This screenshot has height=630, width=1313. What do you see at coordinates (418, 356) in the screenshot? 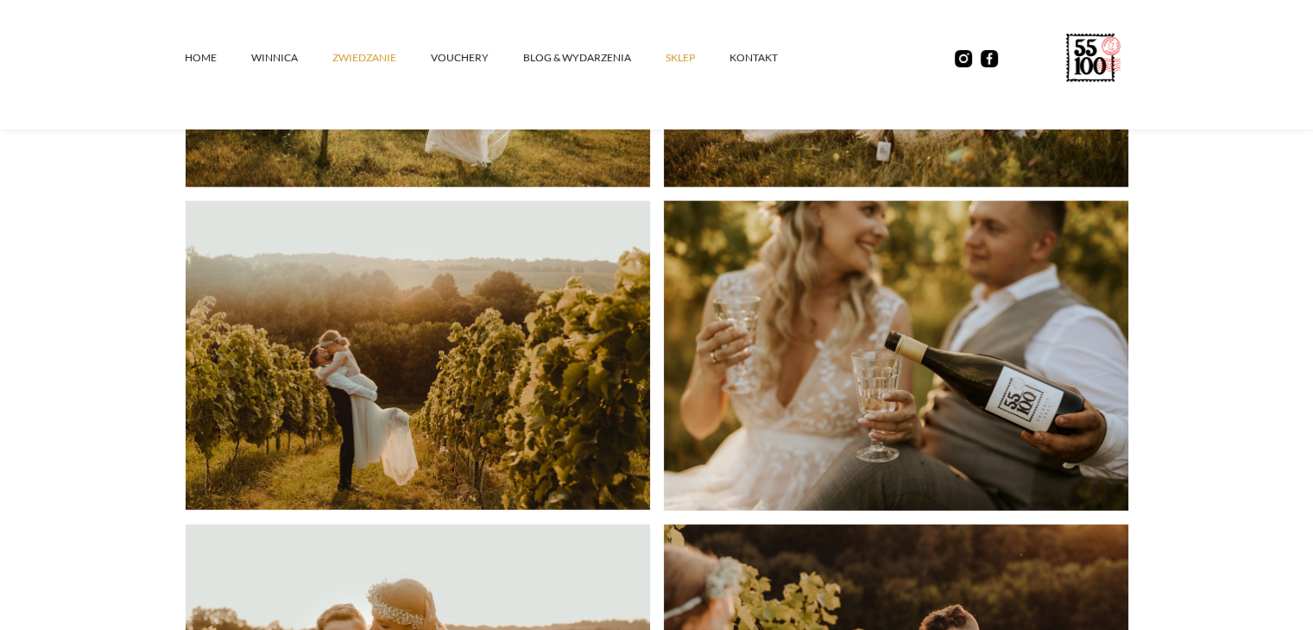
I see `img: Wedding session in a vineyard, the bride and groom hug at sunset in a row of vines` at bounding box center [418, 356].